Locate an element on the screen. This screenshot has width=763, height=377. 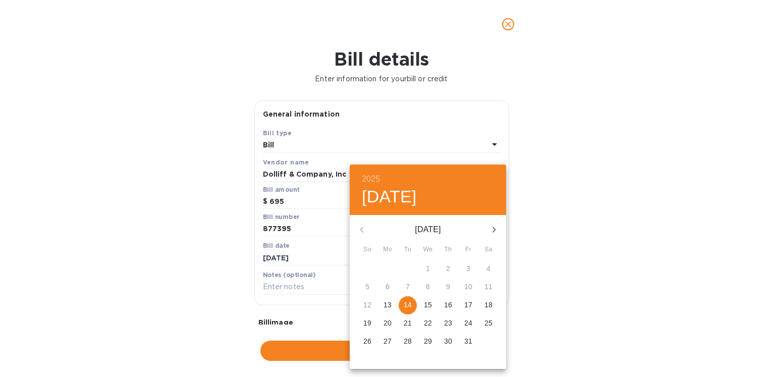
p: 15 is located at coordinates (428, 305).